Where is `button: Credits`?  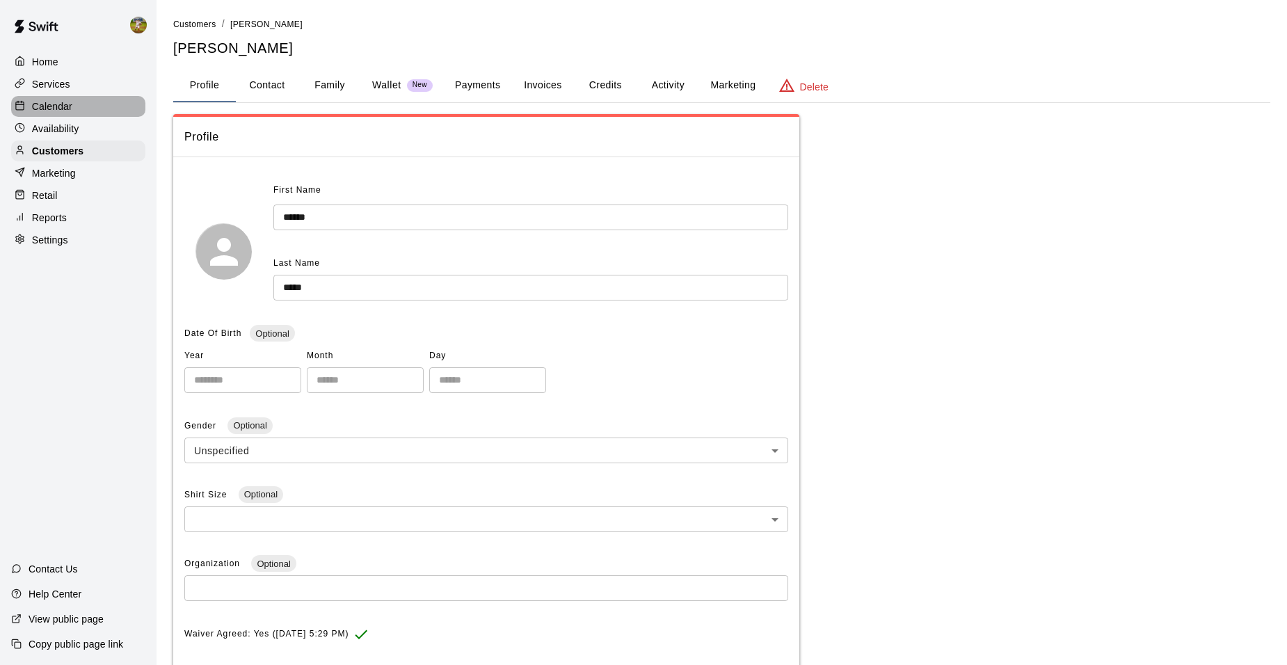 button: Credits is located at coordinates (605, 86).